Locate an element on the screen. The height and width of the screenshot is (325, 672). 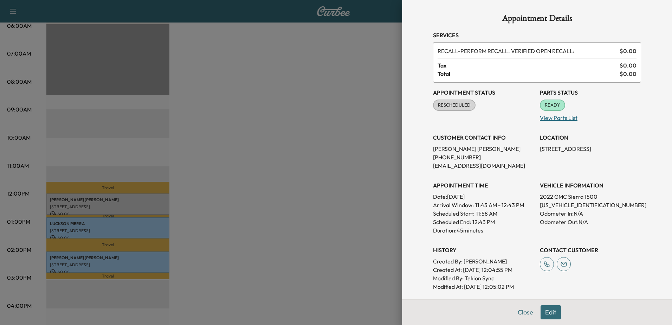
p: Modified By : Tekion Sync is located at coordinates (484, 278).